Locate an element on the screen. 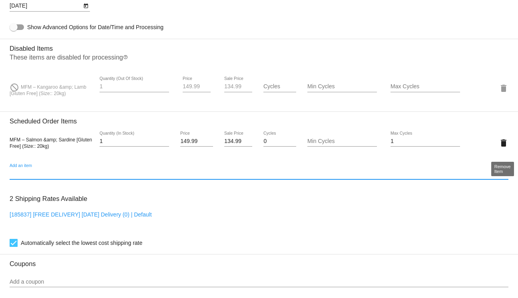  span: MFM – Salmon &amp; Sardine [Gluten Free] (Size:: 20kg) is located at coordinates (51, 143).